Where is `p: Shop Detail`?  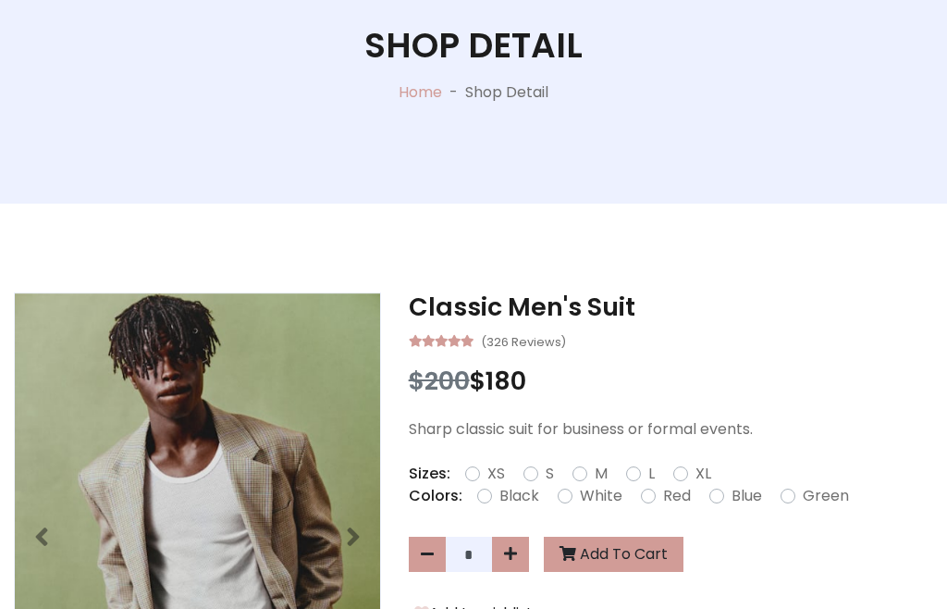 p: Shop Detail is located at coordinates (507, 92).